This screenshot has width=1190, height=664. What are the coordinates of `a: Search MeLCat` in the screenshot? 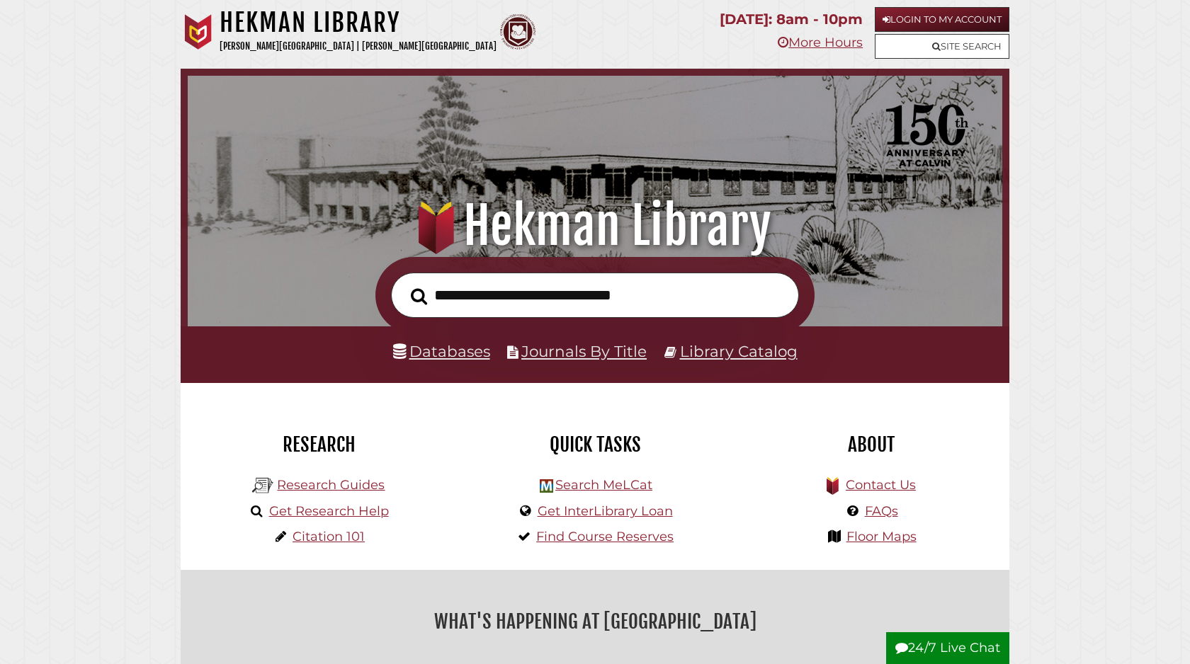 It's located at (604, 485).